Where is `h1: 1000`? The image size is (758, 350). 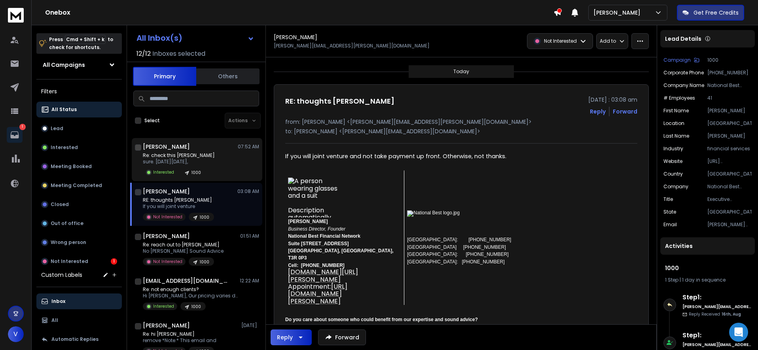 h1: 1000 is located at coordinates (707, 268).